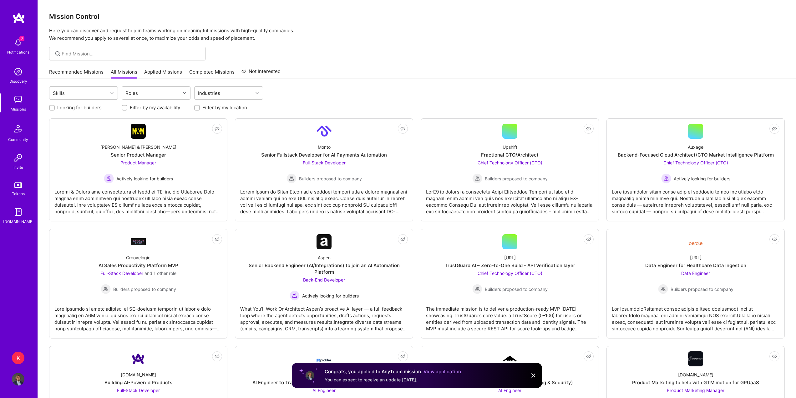  I want to click on a: Completed Missions, so click(212, 74).